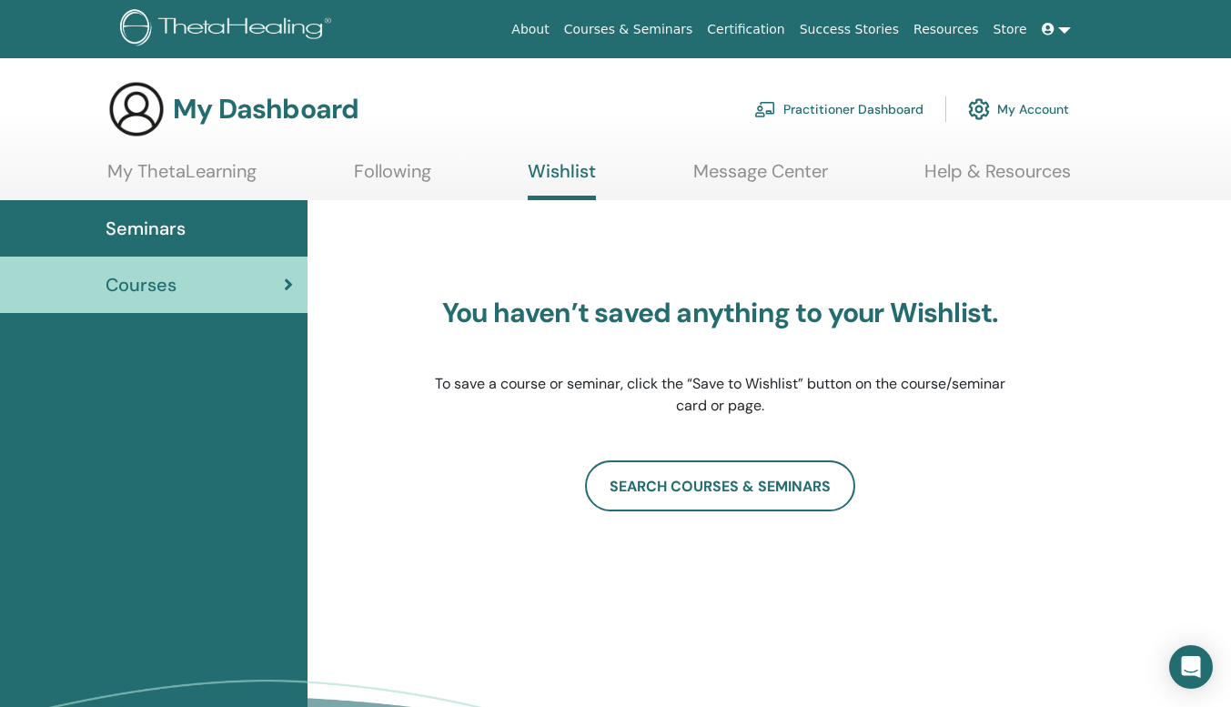 The height and width of the screenshot is (707, 1231). I want to click on img: logo.png, so click(228, 29).